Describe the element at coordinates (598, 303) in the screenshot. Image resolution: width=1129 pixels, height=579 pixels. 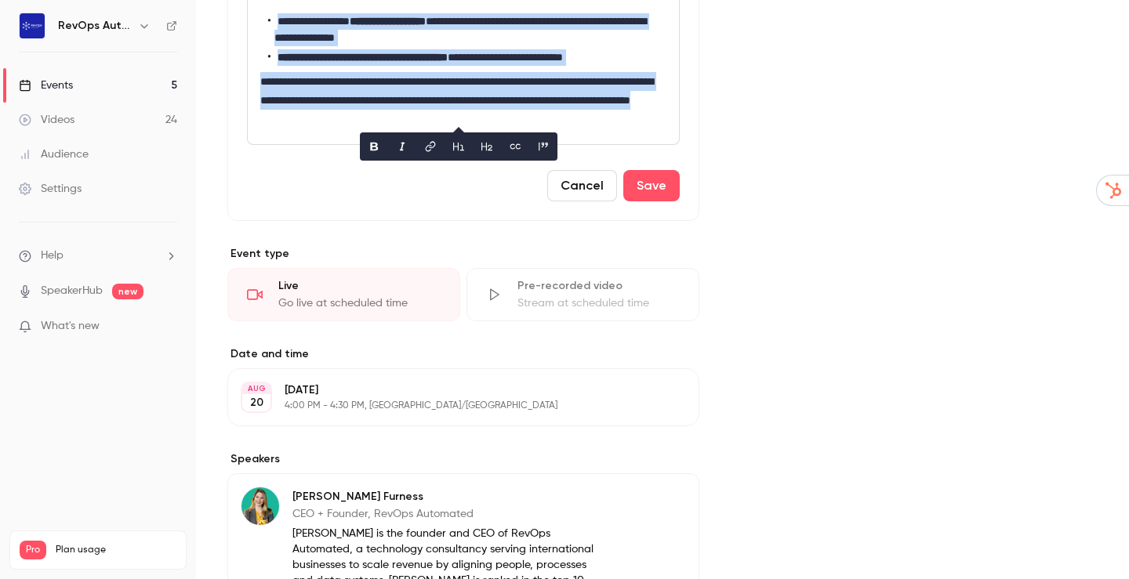
I see `div: Stream at scheduled time` at that location.